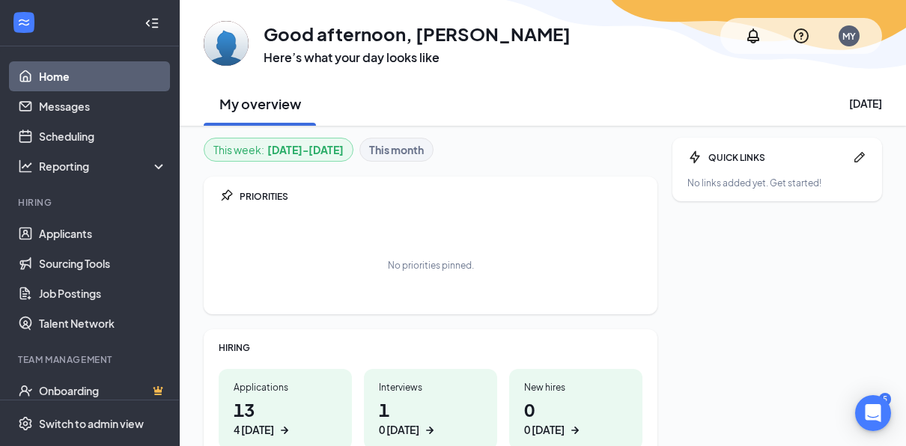  I want to click on svg: Pen, so click(859, 157).